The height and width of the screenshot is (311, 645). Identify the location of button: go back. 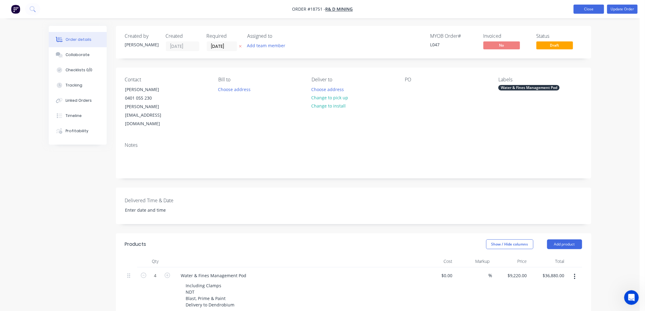
(10, 8).